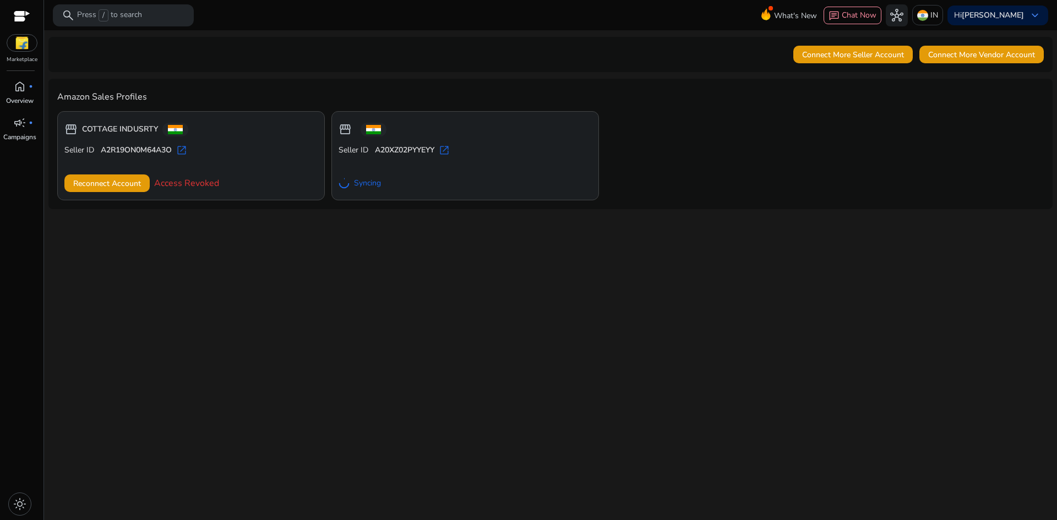  I want to click on span: keyboard_arrow_down, so click(1035, 15).